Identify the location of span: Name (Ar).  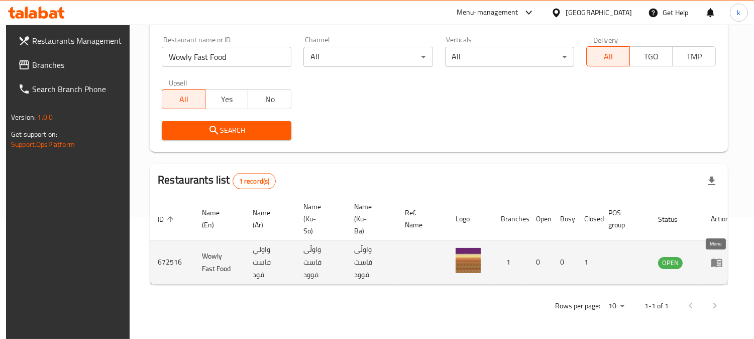
(268, 219).